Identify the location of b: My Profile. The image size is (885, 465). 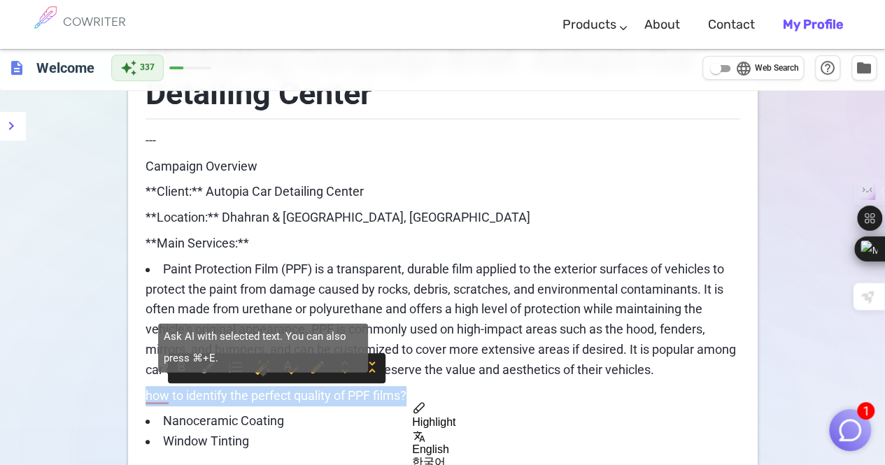
(813, 24).